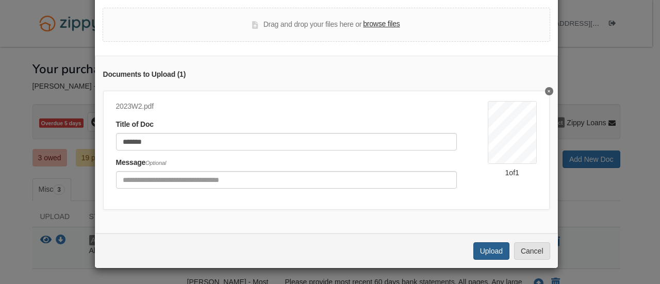  What do you see at coordinates (286, 180) in the screenshot?
I see `input: Include any comments on this document` at bounding box center [286, 180].